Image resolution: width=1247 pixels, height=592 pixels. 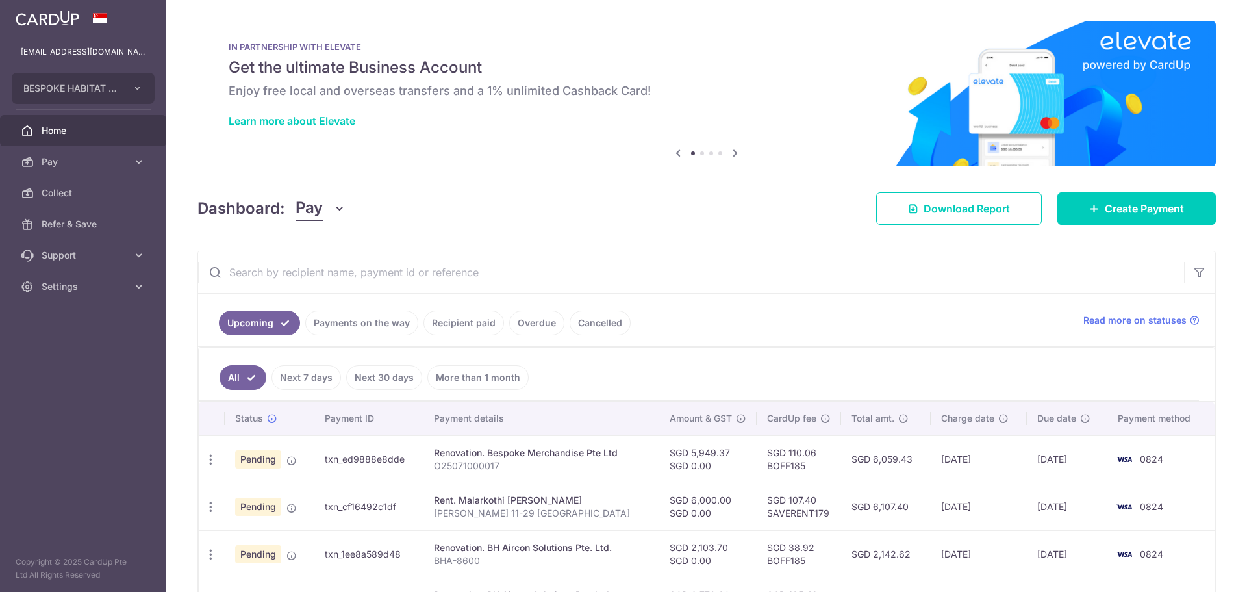 What do you see at coordinates (84, 255) in the screenshot?
I see `span: Support` at bounding box center [84, 255].